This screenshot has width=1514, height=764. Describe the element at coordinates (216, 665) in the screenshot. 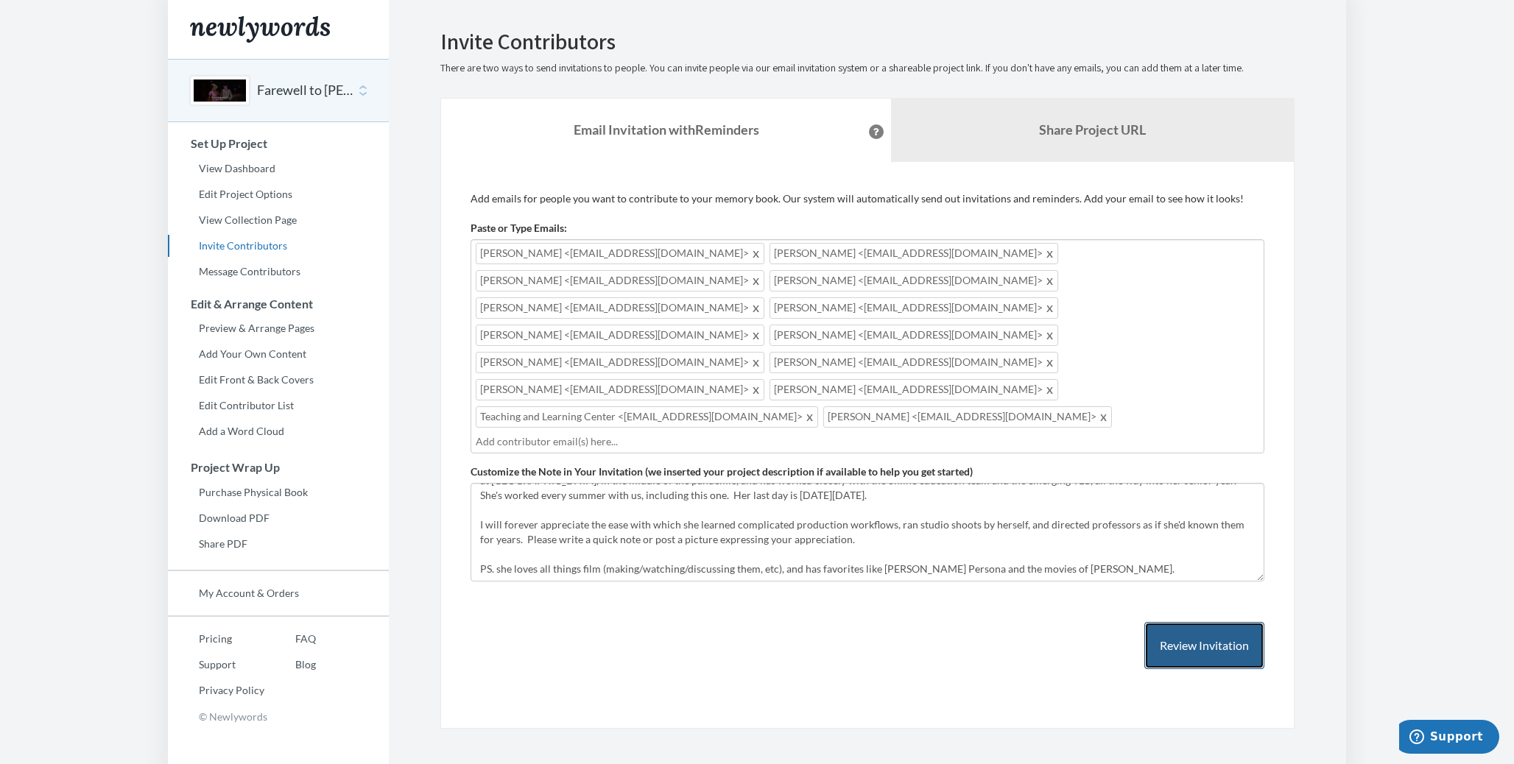

I see `a: Support` at that location.